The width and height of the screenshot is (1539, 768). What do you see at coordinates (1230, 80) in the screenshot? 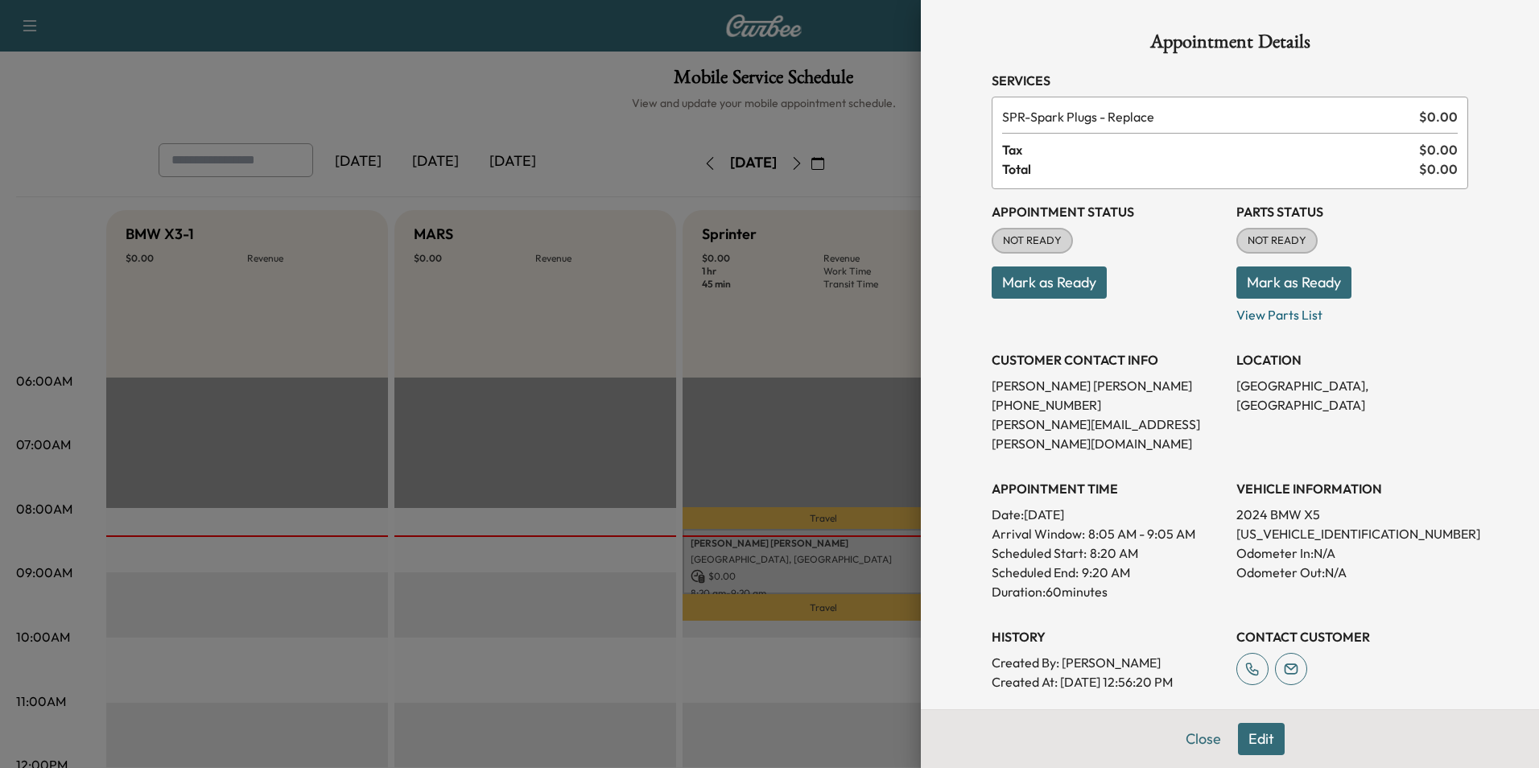
I see `h3: Services` at bounding box center [1230, 80].